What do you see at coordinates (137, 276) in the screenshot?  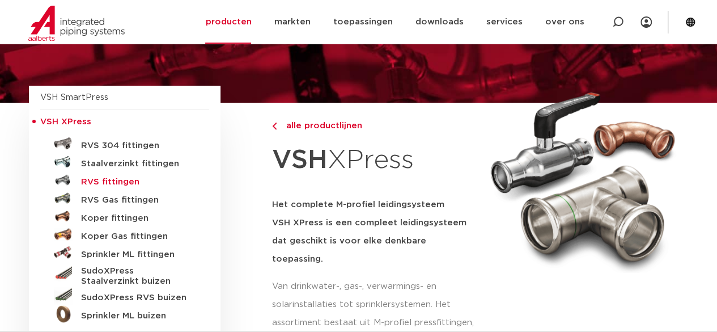 I see `h5: SudoXPress Staalverzinkt buizen` at bounding box center [137, 276].